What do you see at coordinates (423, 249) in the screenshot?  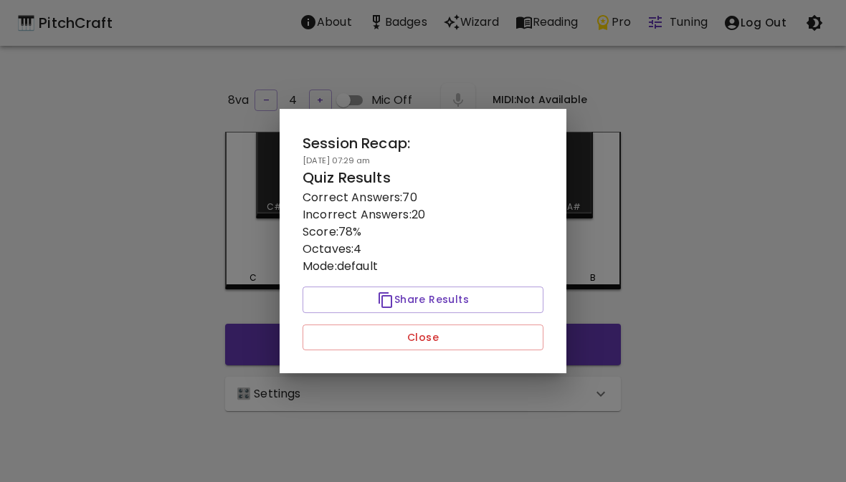 I see `p: Octaves: 4` at bounding box center [423, 249].